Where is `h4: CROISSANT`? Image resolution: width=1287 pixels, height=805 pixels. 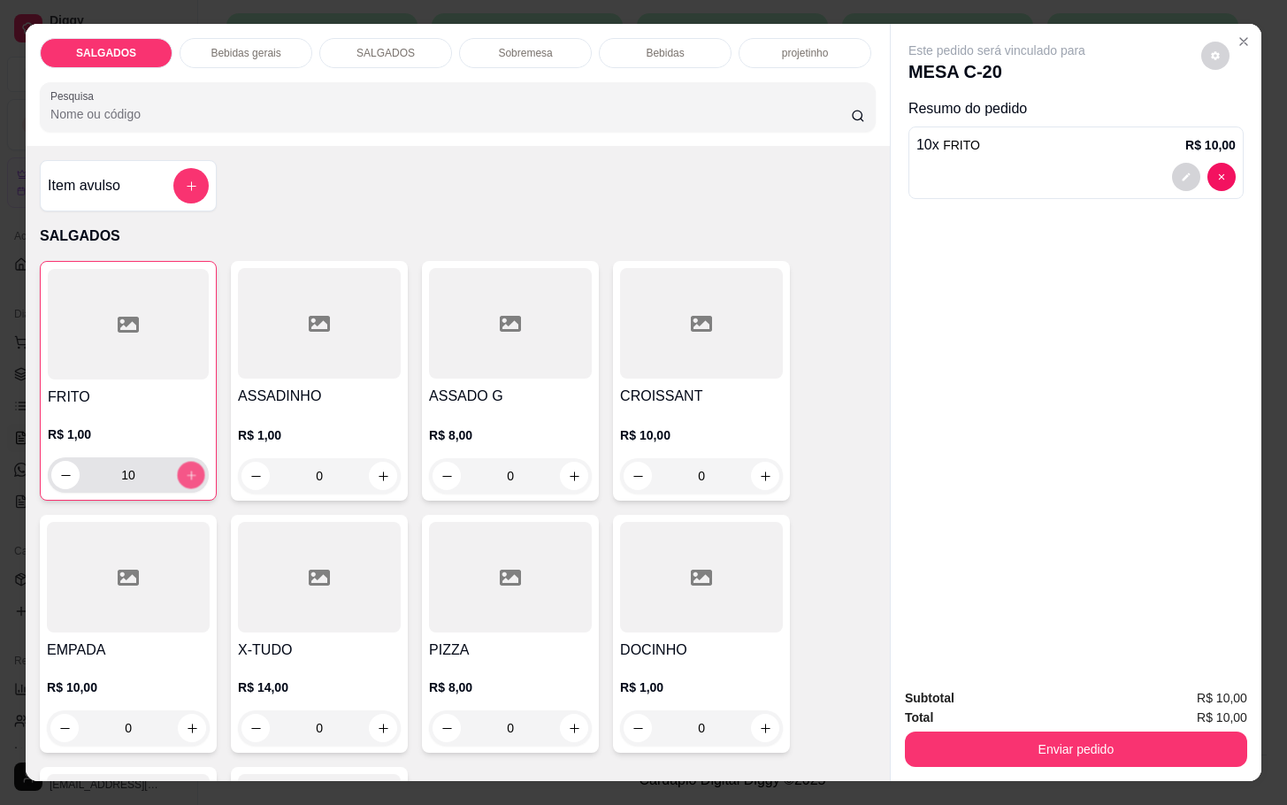 h4: CROISSANT is located at coordinates (701, 396).